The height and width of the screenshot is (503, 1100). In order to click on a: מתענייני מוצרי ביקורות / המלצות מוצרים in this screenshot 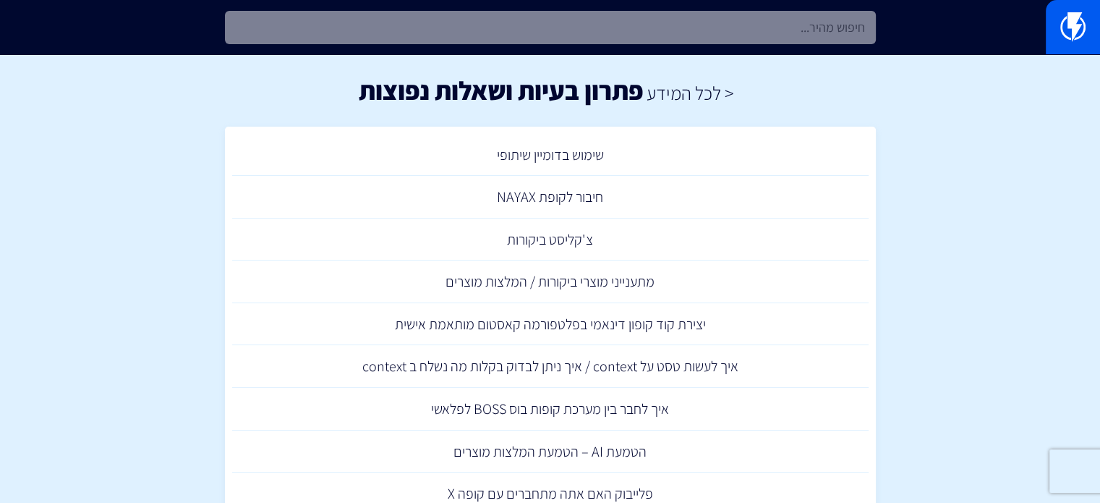, I will do `click(551, 281)`.